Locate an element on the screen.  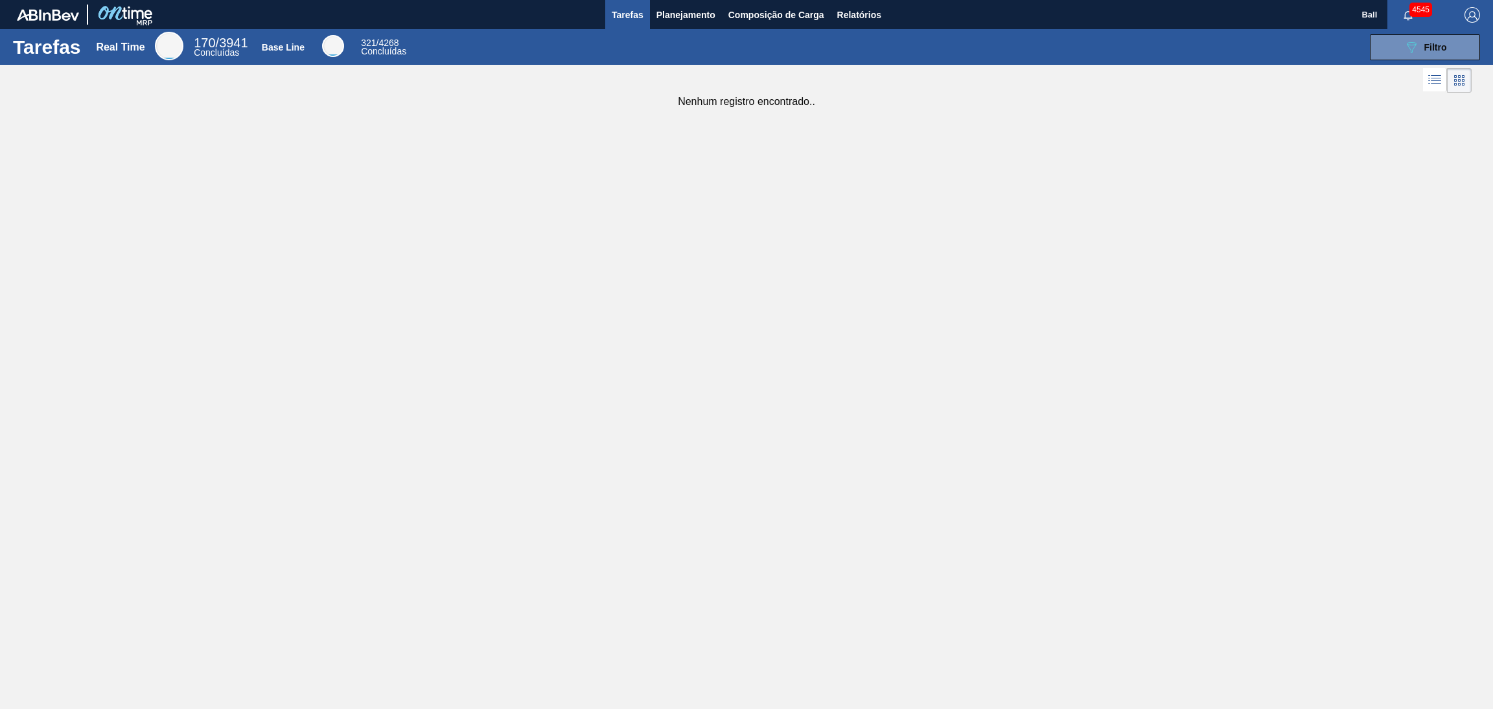
img: TNhmsLtSVTkK8tSr43FrP2fwEKptu5GPRR3wAAAABJRU5ErkJggg== is located at coordinates (48, 15).